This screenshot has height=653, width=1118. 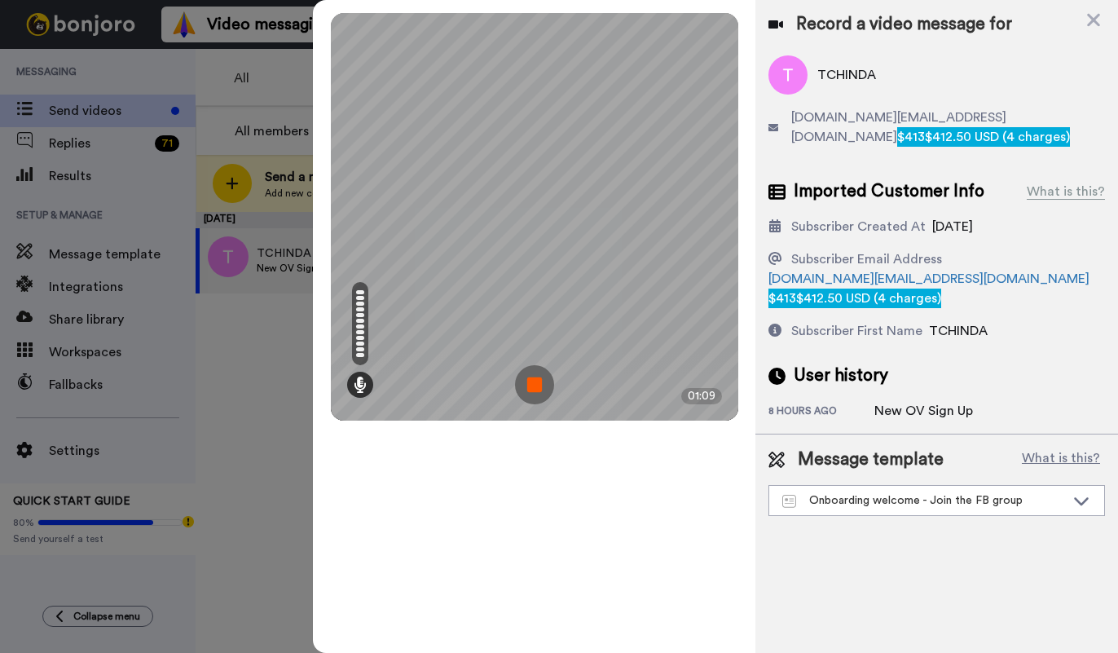 I want to click on button: What is this?, so click(x=1061, y=460).